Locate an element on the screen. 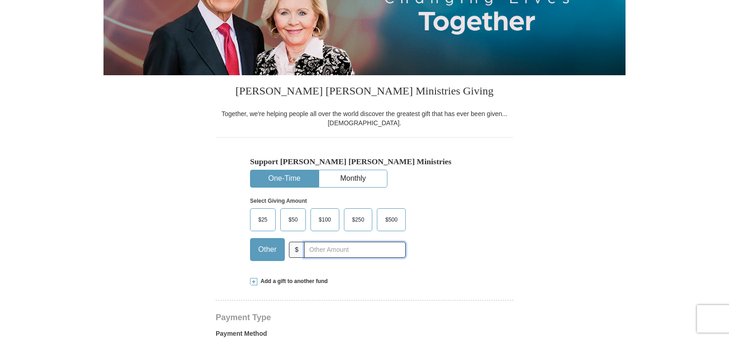  input: Other Amount is located at coordinates (355, 249).